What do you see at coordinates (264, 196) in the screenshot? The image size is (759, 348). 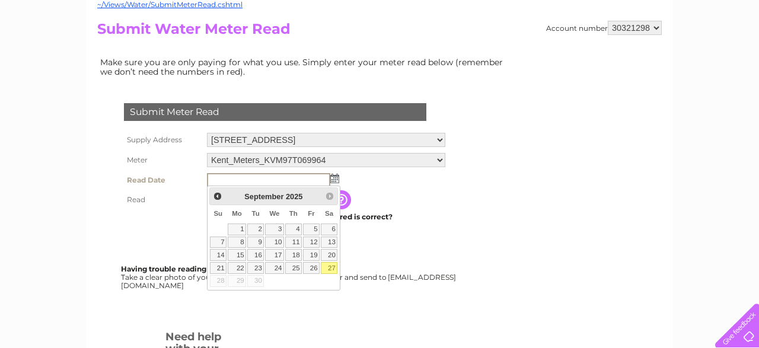 I see `span: September` at bounding box center [264, 196].